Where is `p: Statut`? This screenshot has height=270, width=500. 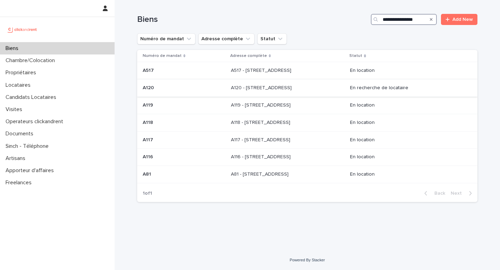 p: Statut is located at coordinates (356, 56).